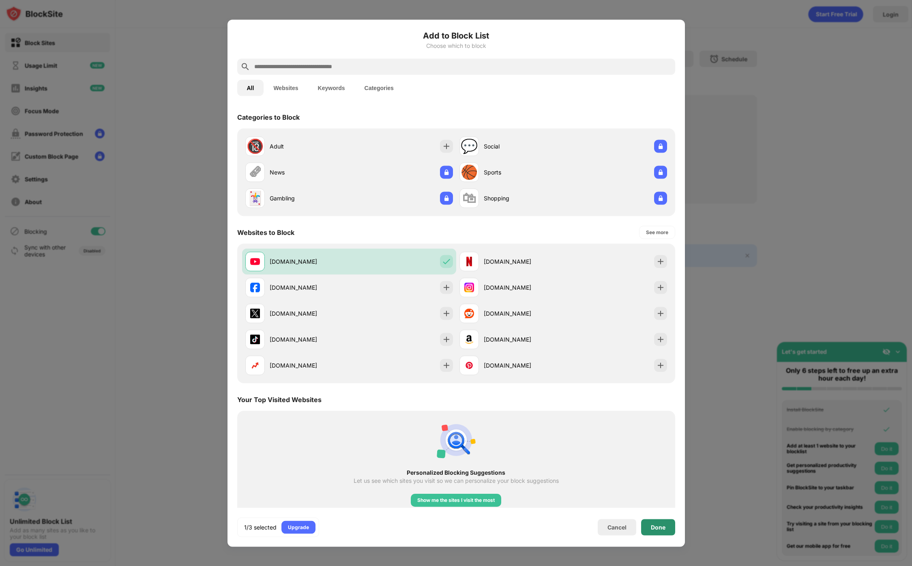 Image resolution: width=912 pixels, height=566 pixels. What do you see at coordinates (456, 472) in the screenshot?
I see `div: Personalized Blocking Suggestions` at bounding box center [456, 472].